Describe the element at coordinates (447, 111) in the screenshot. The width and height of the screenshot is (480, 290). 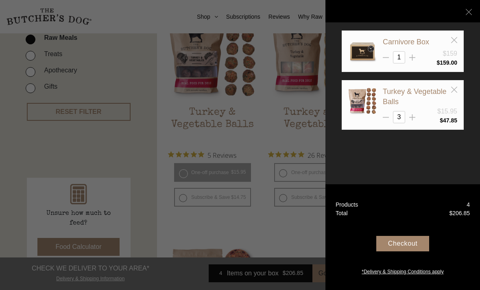
I see `div: $15.95` at that location.